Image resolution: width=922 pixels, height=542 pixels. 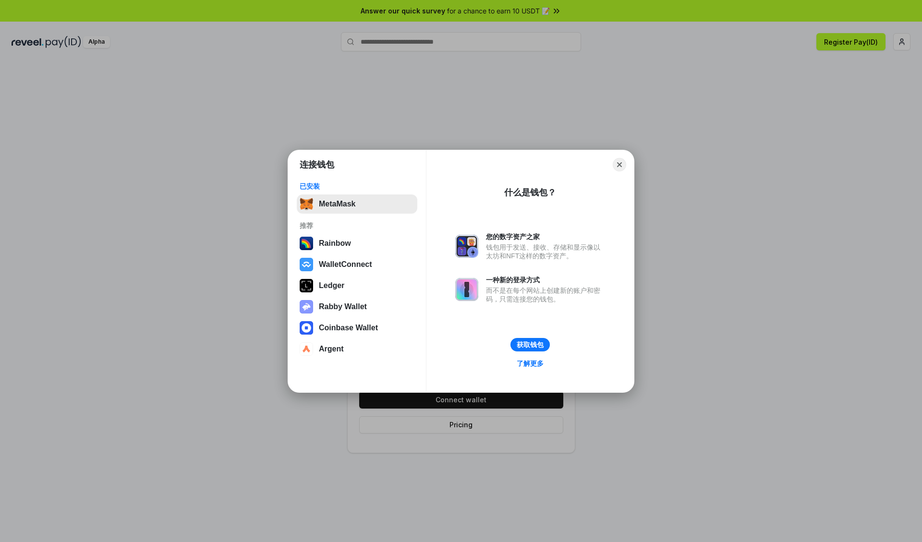 I want to click on button: Rainbow, so click(x=357, y=243).